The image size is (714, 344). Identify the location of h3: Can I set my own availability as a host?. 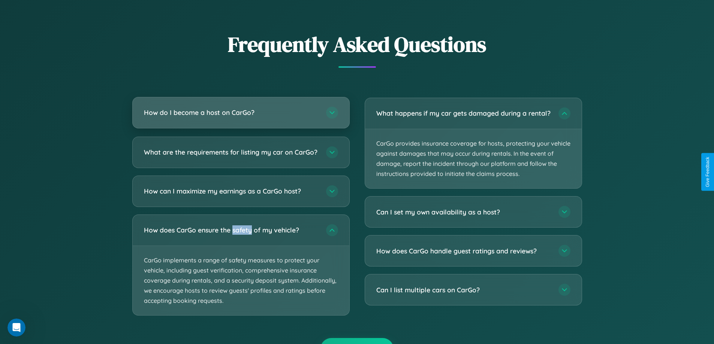
(464, 212).